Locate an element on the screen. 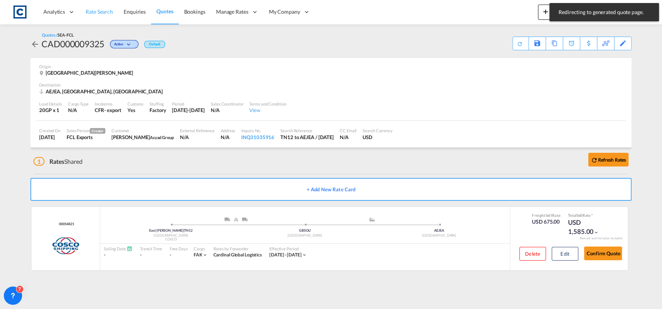 This screenshot has height=309, width=662. div: Period is located at coordinates (188, 104).